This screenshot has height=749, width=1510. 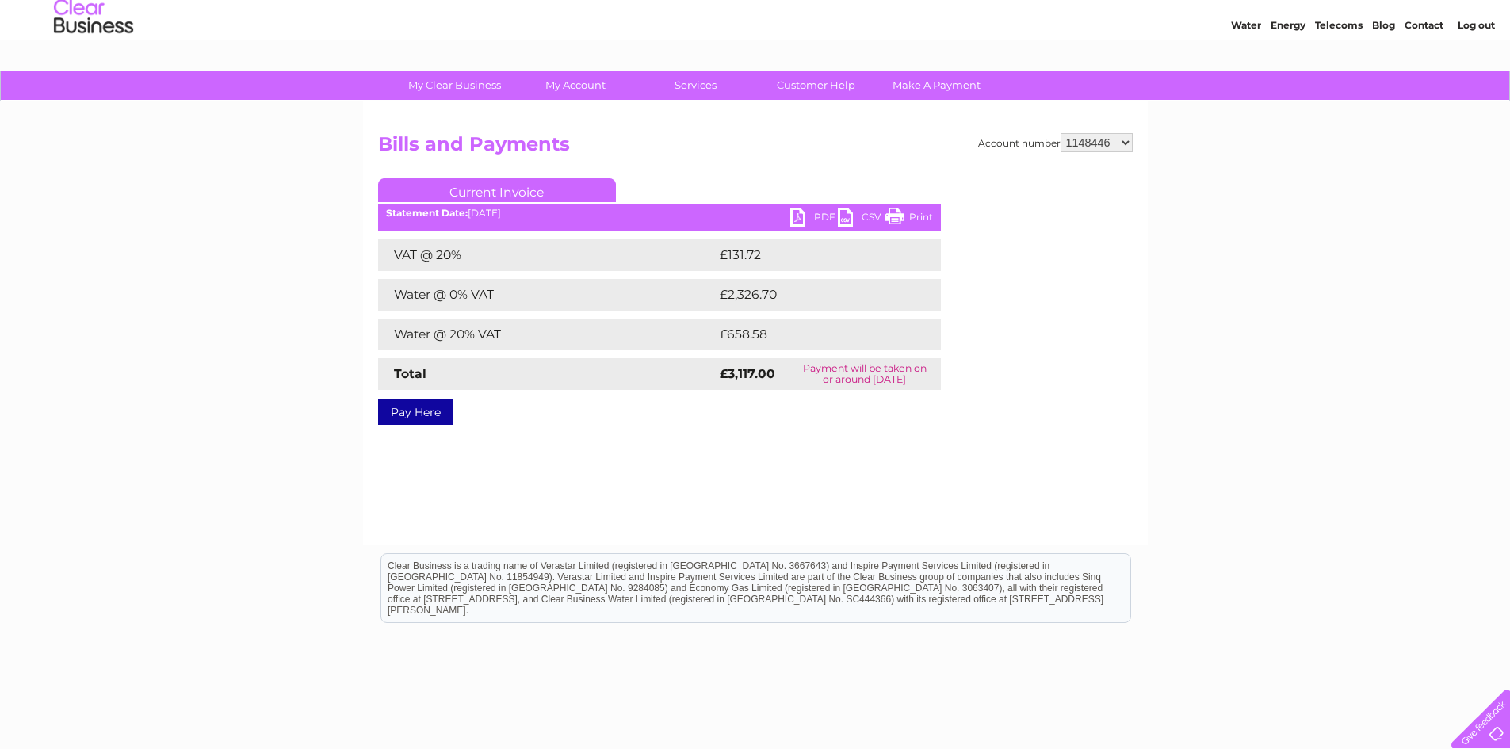 I want to click on h2: Bills and Payments, so click(x=755, y=148).